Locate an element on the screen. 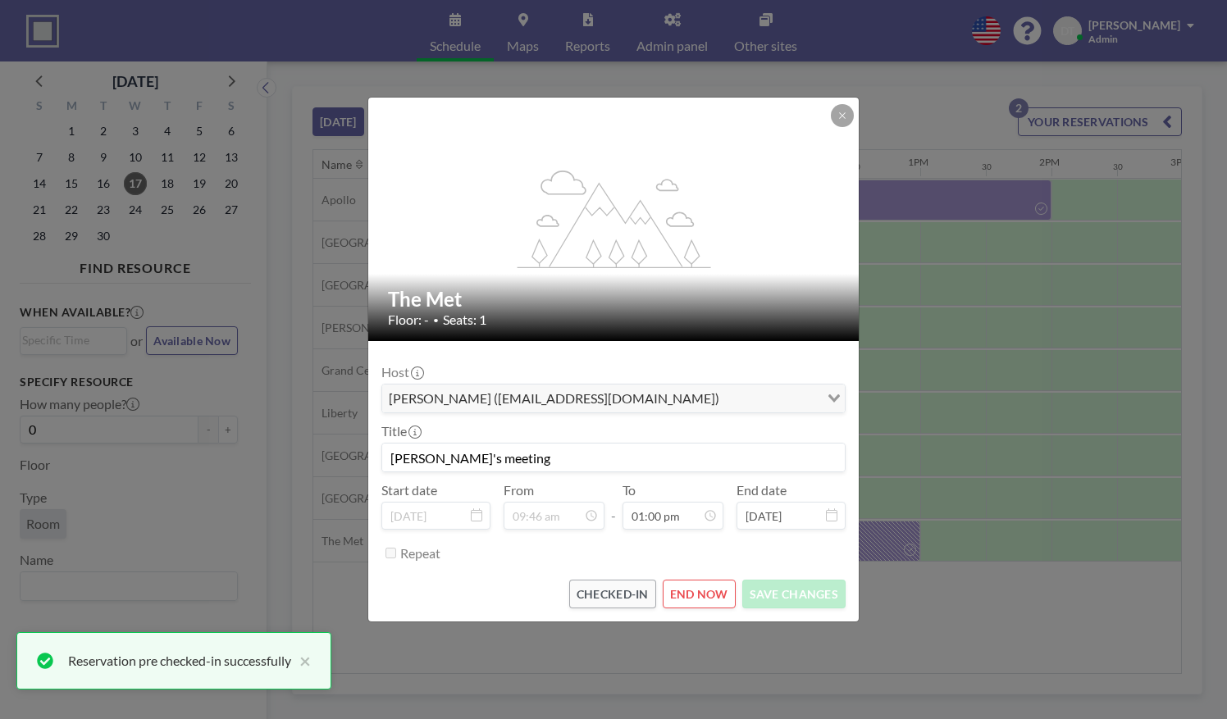 The width and height of the screenshot is (1227, 719). button: CHECKED-IN is located at coordinates (613, 594).